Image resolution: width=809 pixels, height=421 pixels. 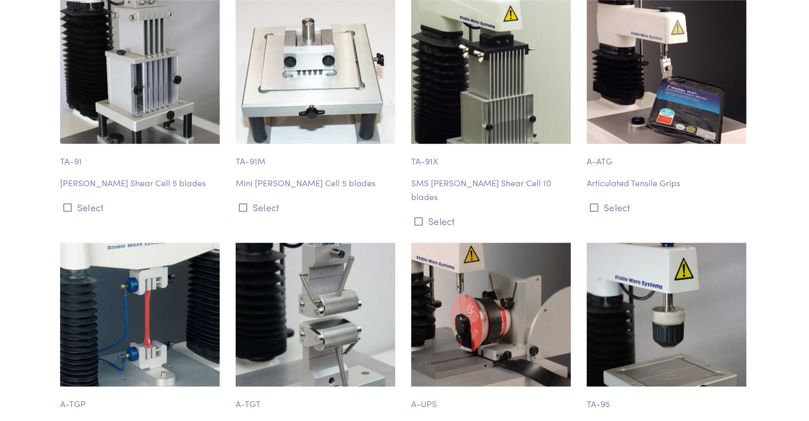 I want to click on img: grip-a_tgp-pneumatic-tensile-grips-2.jpg, so click(x=140, y=314).